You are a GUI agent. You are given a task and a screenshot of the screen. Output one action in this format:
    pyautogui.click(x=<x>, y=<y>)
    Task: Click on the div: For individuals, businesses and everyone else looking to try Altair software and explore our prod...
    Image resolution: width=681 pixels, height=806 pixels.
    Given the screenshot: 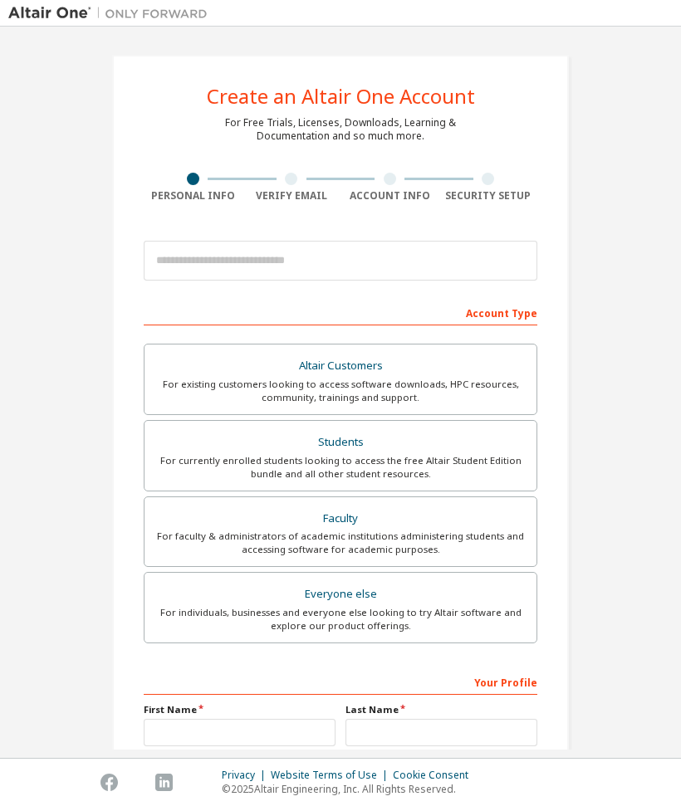 What is the action you would take?
    pyautogui.click(x=340, y=619)
    